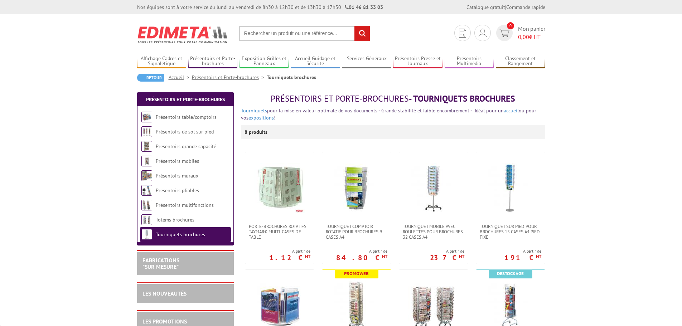 The image size is (682, 326). What do you see at coordinates (357, 232) in the screenshot?
I see `span: Tourniquet comptoir rotatif pour brochures 9 cases A4` at bounding box center [357, 232].